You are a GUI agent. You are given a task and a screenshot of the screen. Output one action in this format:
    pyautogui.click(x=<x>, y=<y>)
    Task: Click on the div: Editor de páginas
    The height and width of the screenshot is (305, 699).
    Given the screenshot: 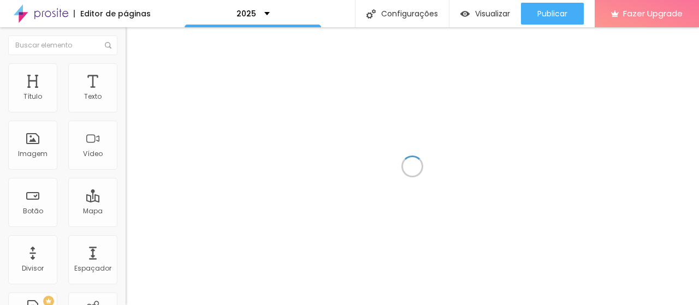 What is the action you would take?
    pyautogui.click(x=112, y=14)
    